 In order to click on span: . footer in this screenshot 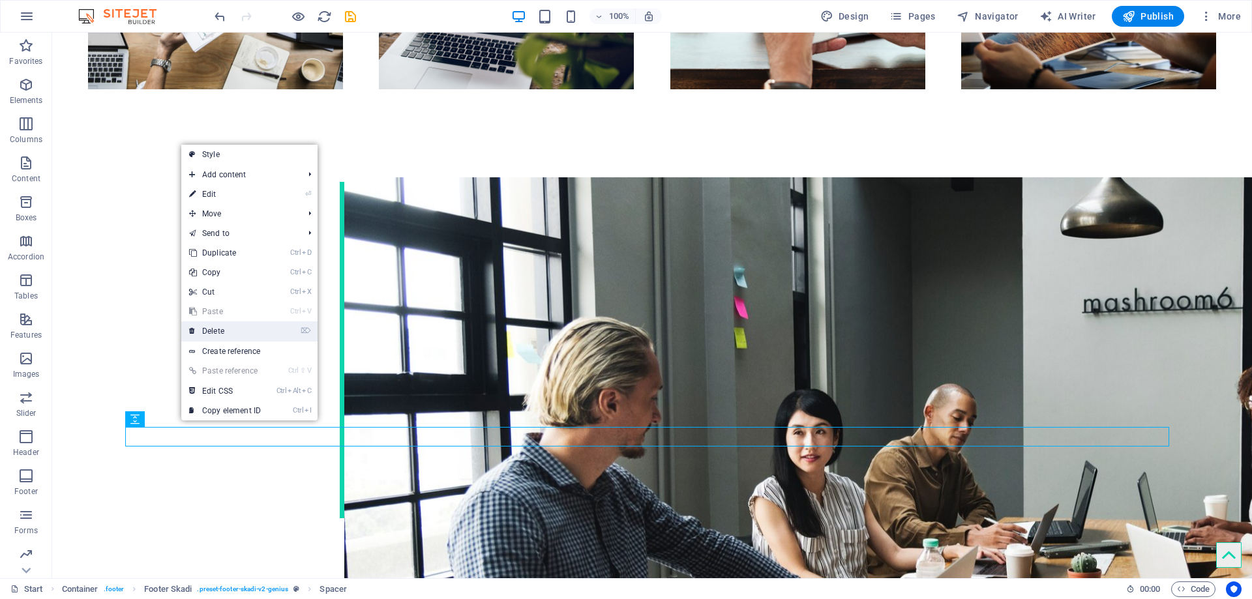, I will do `click(114, 589)`.